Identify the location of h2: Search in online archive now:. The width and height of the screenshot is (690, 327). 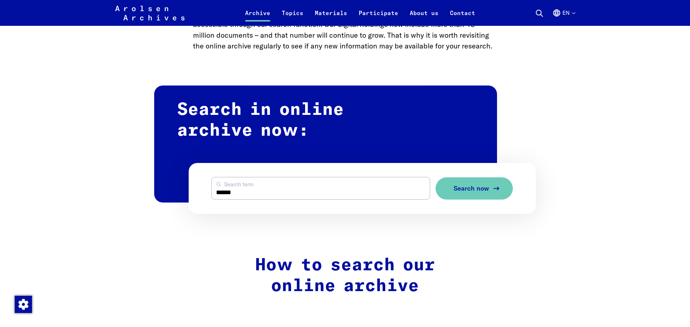
(325, 144).